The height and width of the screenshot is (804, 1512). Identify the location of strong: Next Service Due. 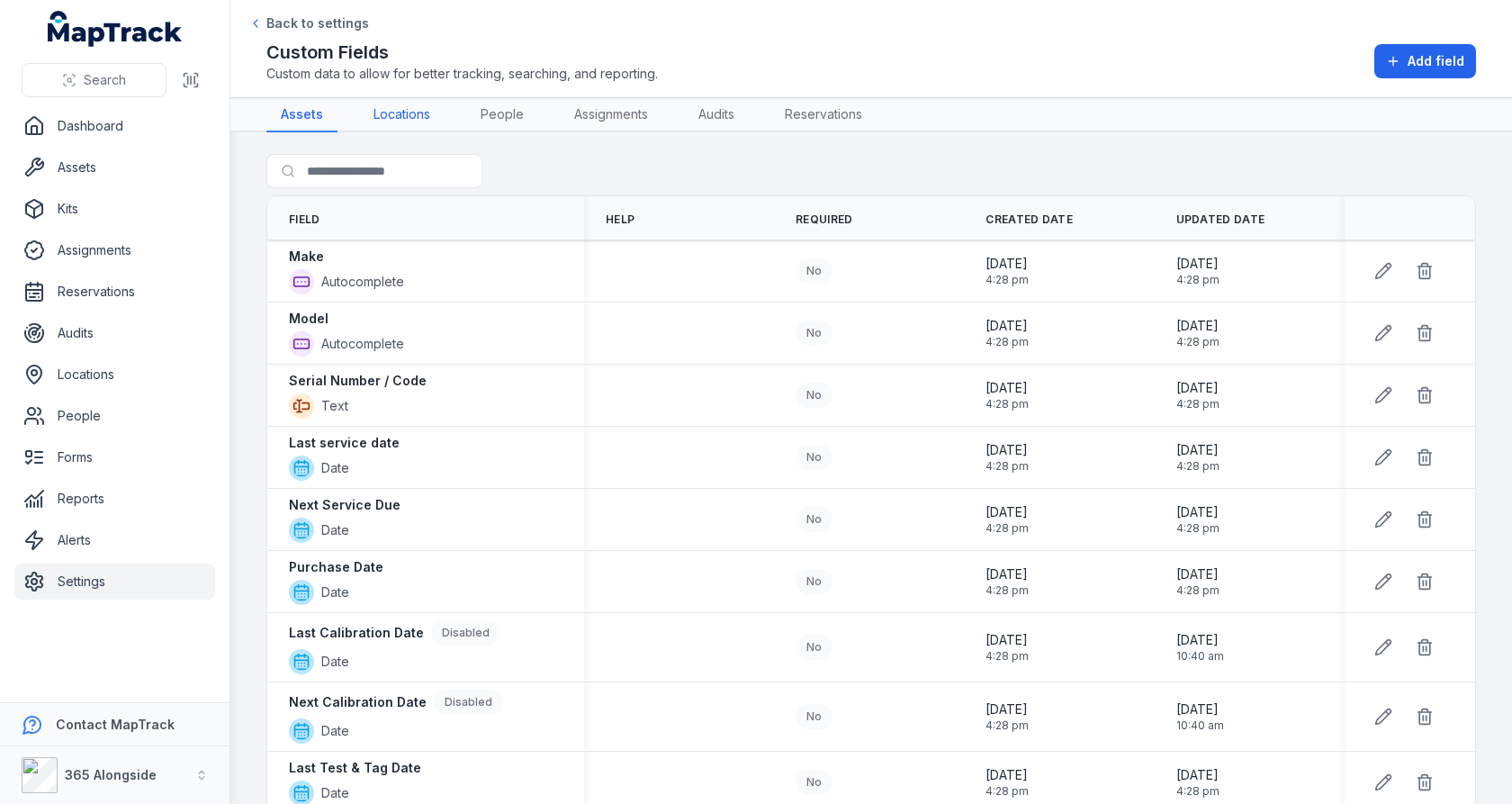
(344, 505).